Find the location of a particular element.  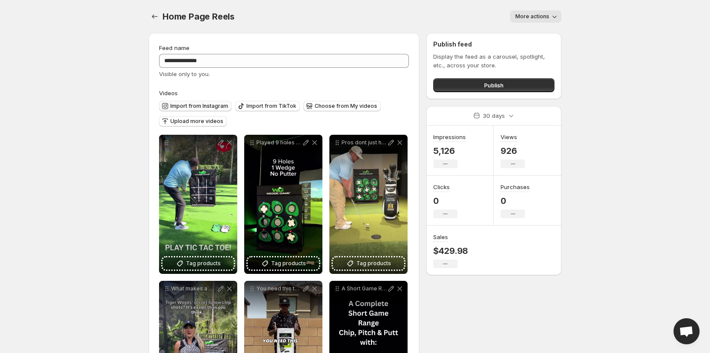

a: Open chat is located at coordinates (686, 331).